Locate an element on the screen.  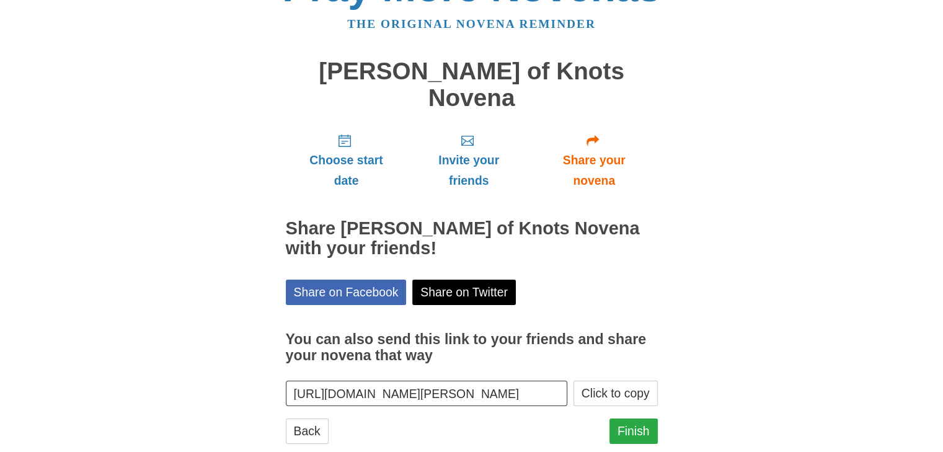
button: Click to copy is located at coordinates (615, 393).